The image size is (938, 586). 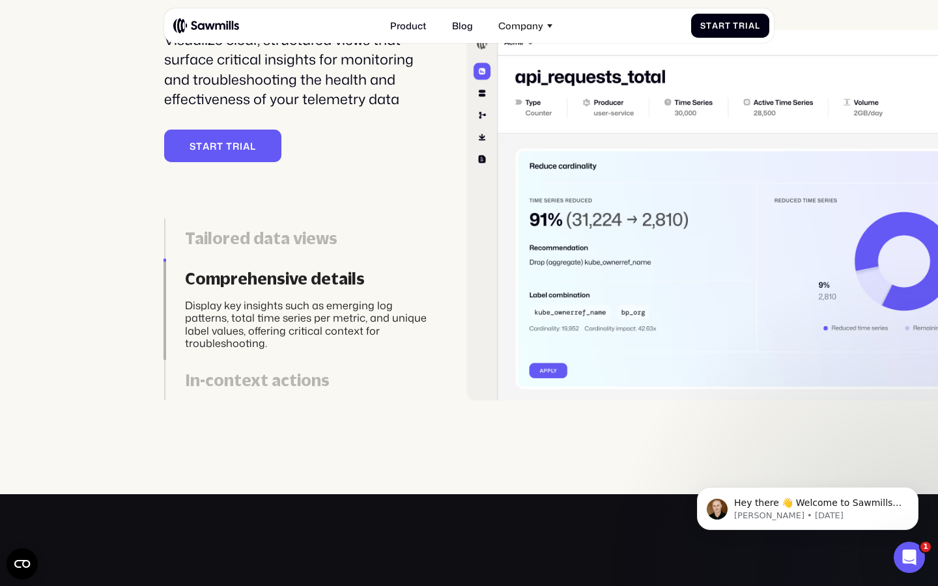 I want to click on img: Profile image for Winston, so click(x=40, y=50).